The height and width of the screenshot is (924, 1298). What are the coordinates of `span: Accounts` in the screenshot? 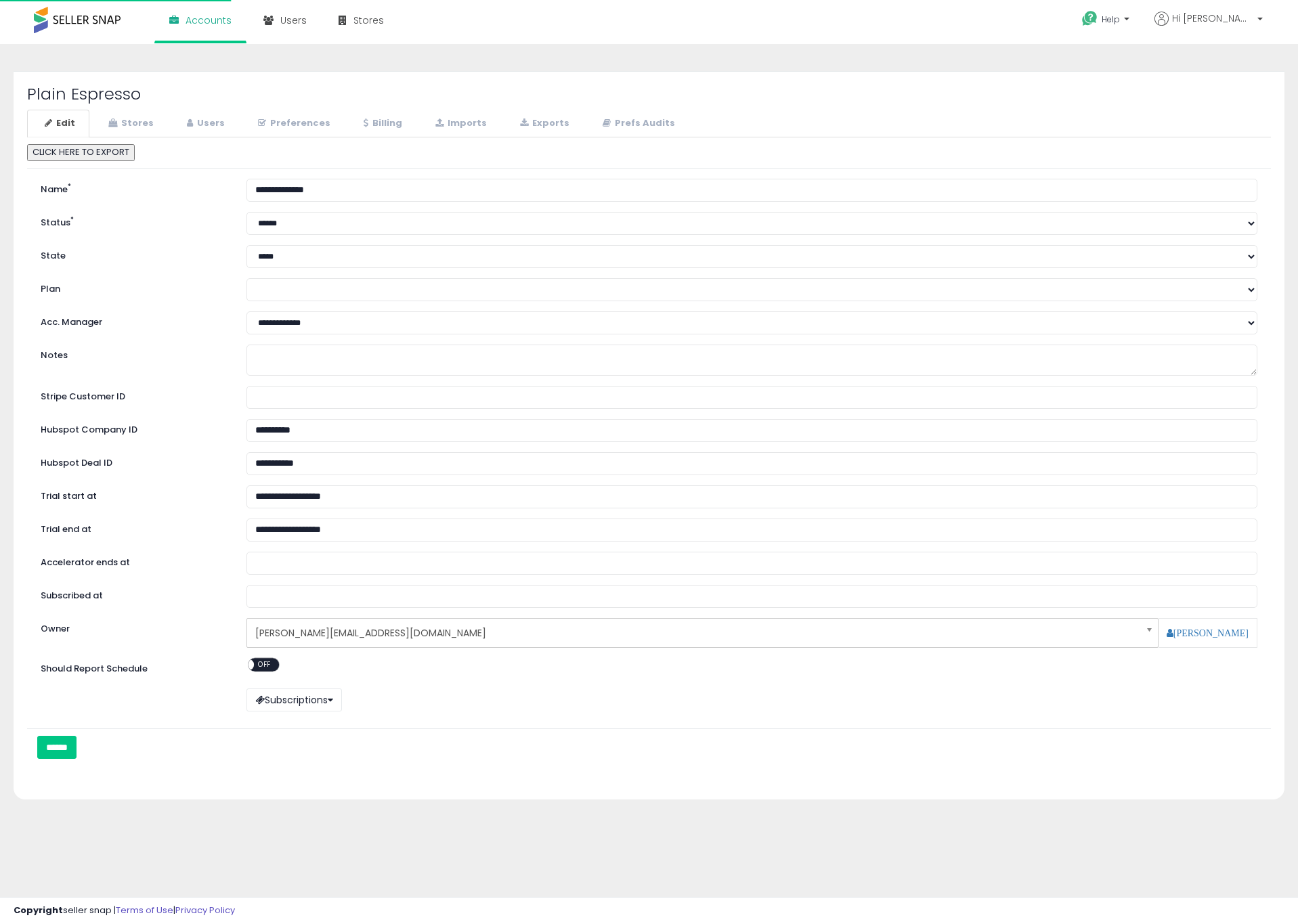 It's located at (208, 21).